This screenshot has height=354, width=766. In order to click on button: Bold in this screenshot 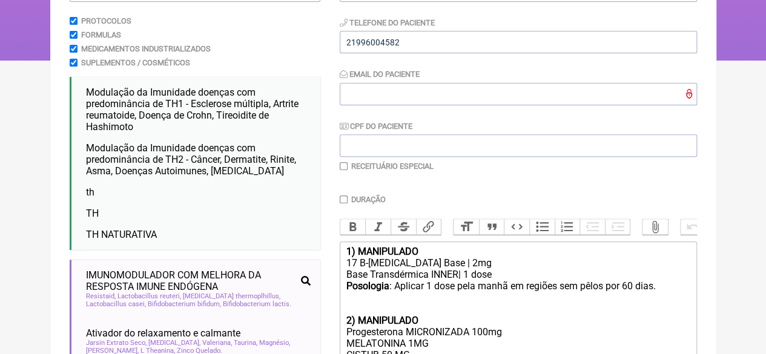, I will do `click(353, 227)`.